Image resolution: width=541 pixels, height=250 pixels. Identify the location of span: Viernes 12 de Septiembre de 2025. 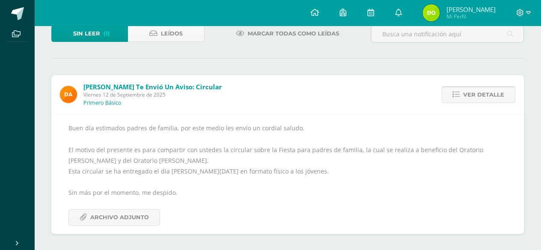
(153, 95).